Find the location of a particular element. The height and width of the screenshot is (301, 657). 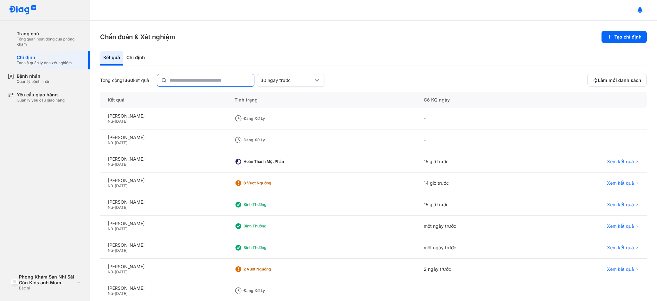

span: Làm mới danh sách is located at coordinates (620, 80).